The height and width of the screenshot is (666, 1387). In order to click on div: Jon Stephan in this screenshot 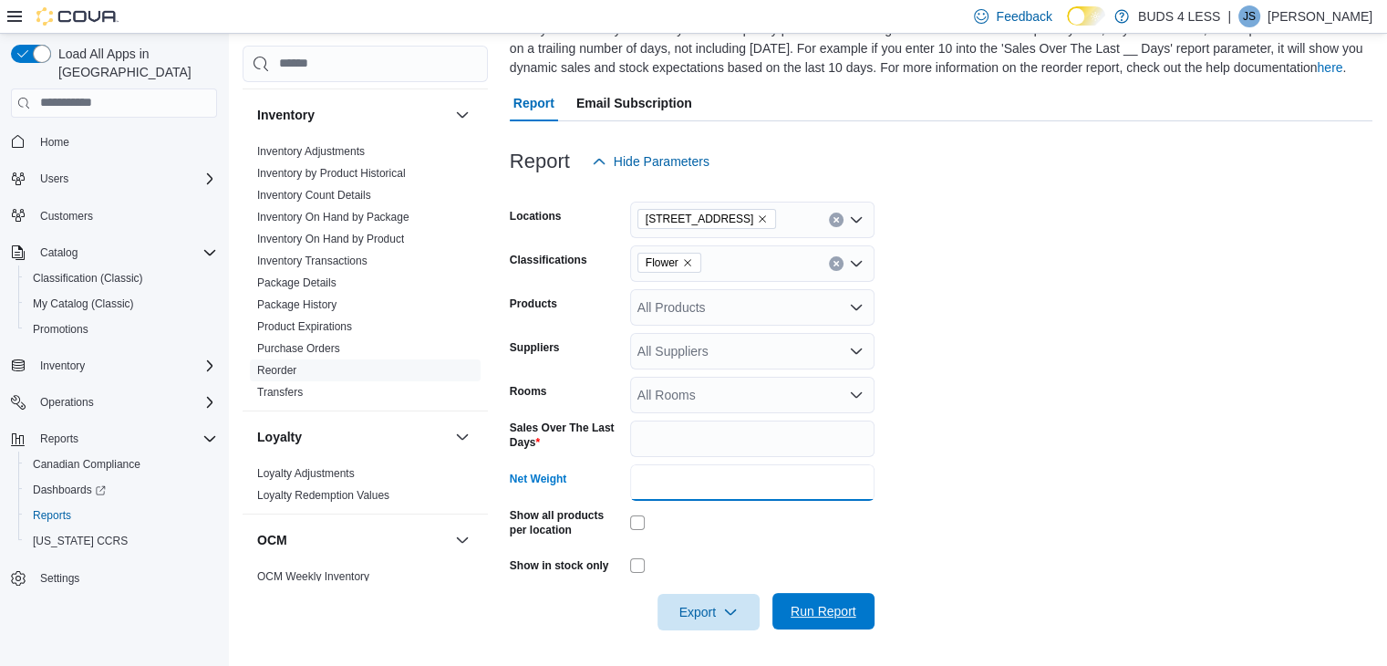, I will do `click(1250, 16)`.